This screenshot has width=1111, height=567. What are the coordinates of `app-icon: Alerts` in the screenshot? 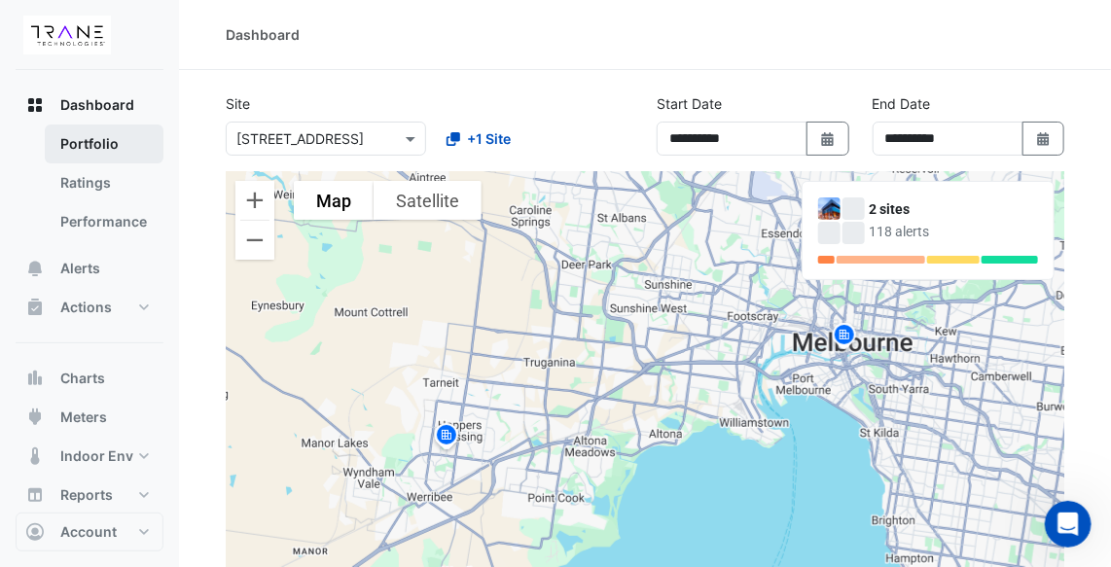 It's located at (35, 269).